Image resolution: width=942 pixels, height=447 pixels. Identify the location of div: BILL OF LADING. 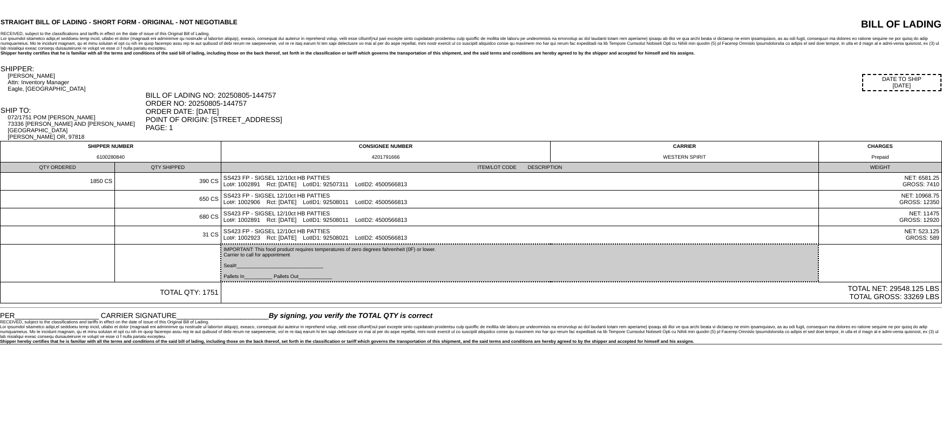
(817, 24).